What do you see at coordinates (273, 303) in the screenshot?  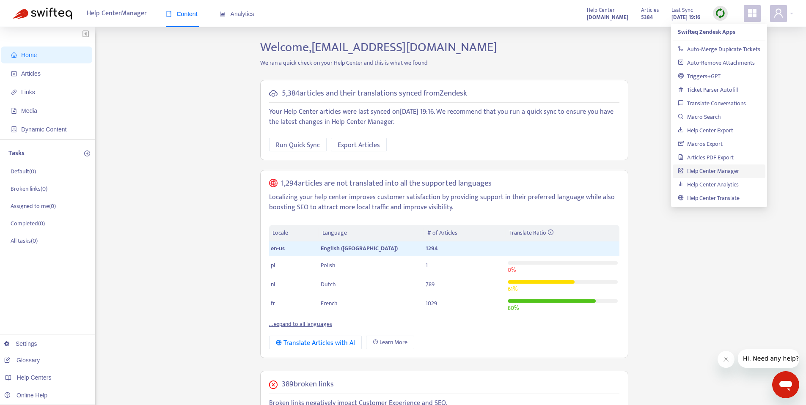 I see `span: fr` at bounding box center [273, 303].